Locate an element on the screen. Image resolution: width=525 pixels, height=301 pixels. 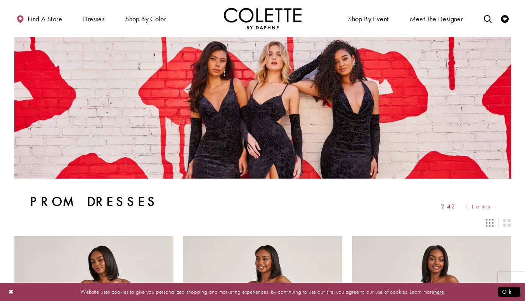
span: Switch layout to 2 columns is located at coordinates (507, 223).